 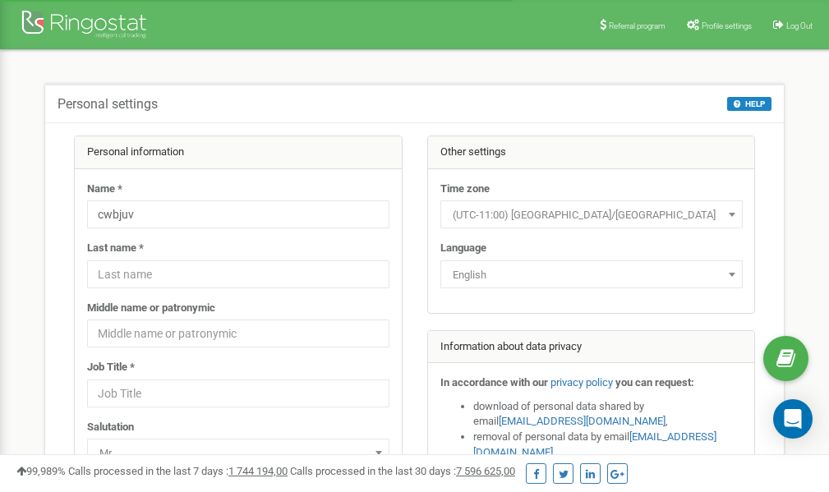 What do you see at coordinates (110, 427) in the screenshot?
I see `label: Salutation` at bounding box center [110, 427].